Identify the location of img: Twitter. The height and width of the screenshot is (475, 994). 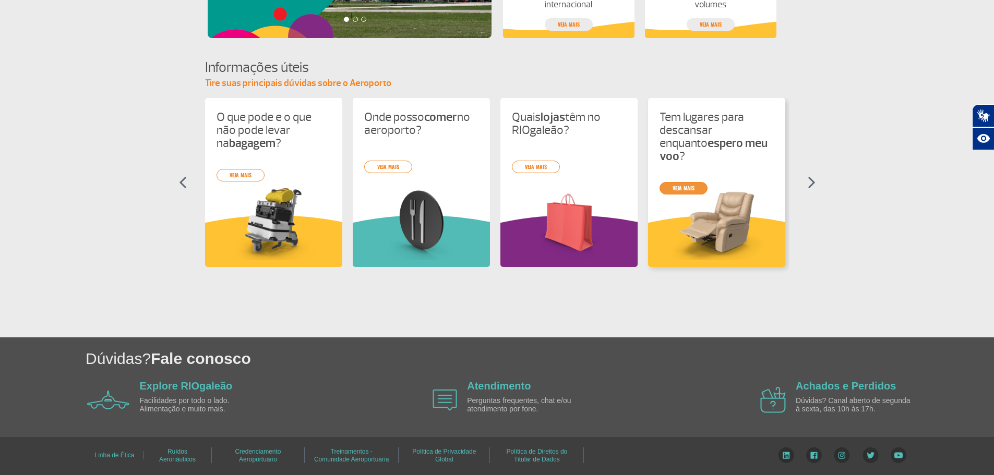
(870, 456).